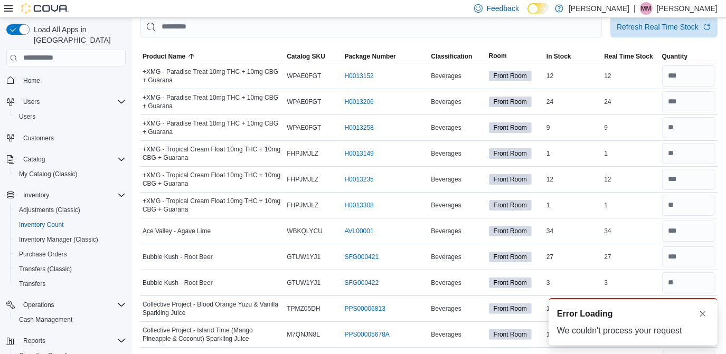 The height and width of the screenshot is (354, 726). What do you see at coordinates (313, 57) in the screenshot?
I see `button: Catalog SKU` at bounding box center [313, 57].